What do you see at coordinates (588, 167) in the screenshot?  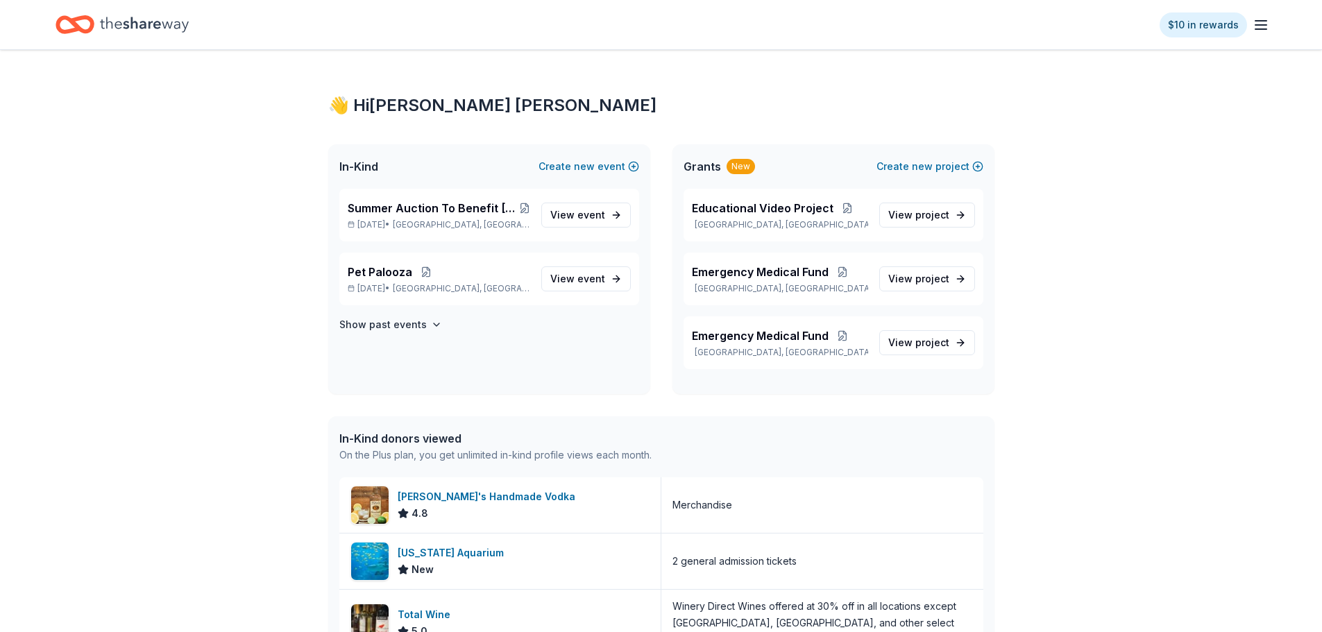 I see `button: Createnewevent` at bounding box center [588, 167].